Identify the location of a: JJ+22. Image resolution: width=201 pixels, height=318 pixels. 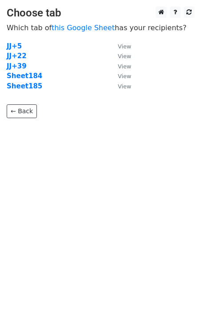
(16, 56).